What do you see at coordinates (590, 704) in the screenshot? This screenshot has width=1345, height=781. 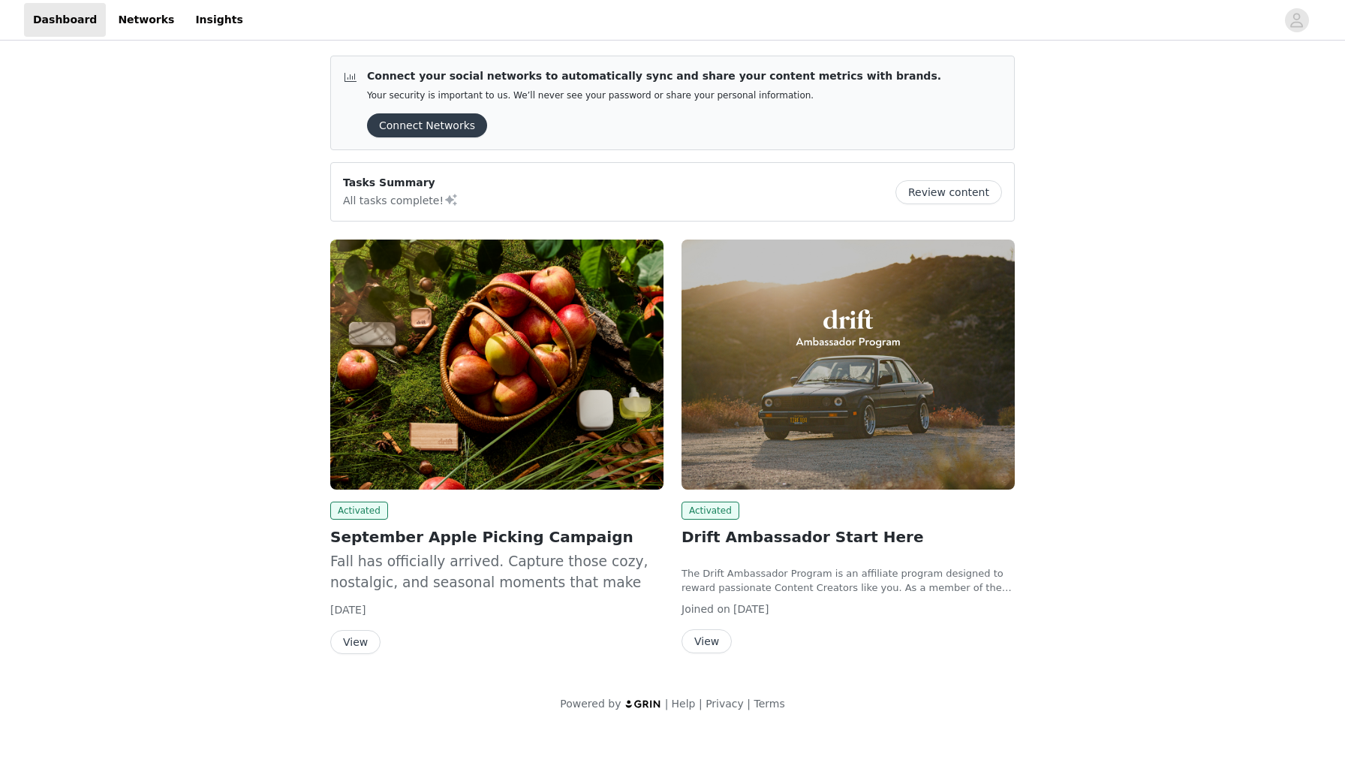 I see `span: Powered by` at bounding box center [590, 704].